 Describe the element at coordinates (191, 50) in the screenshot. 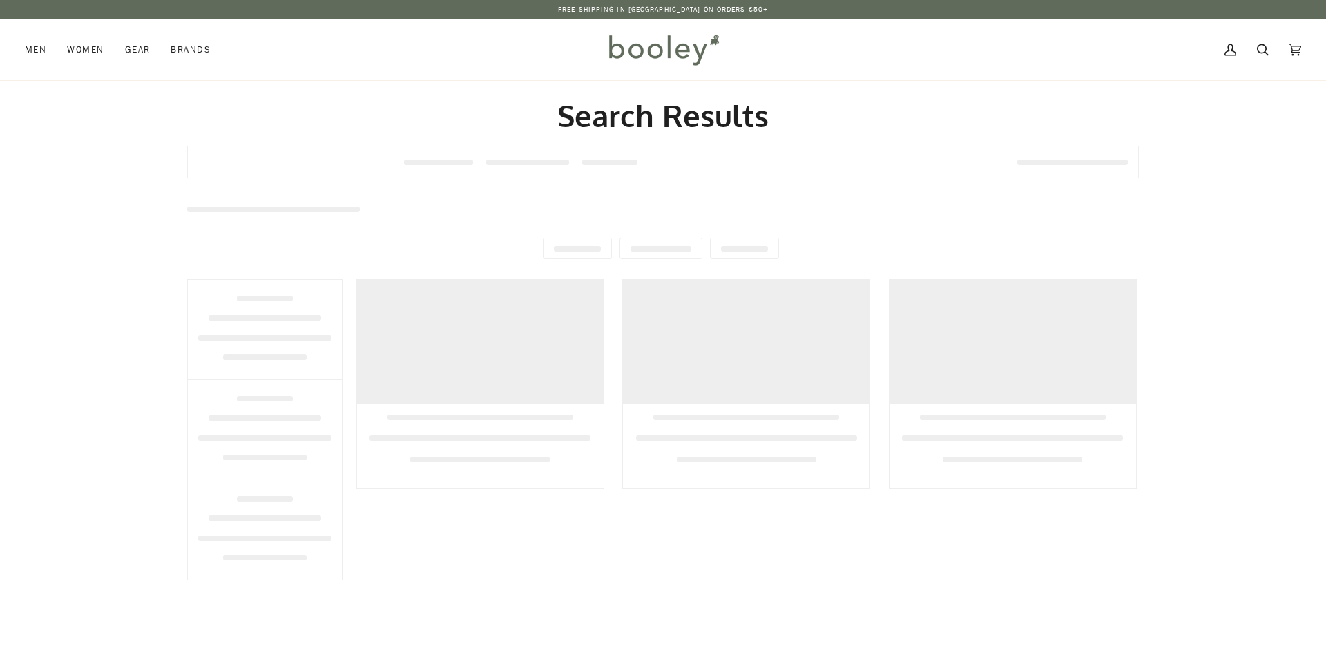

I see `div: Brands` at that location.